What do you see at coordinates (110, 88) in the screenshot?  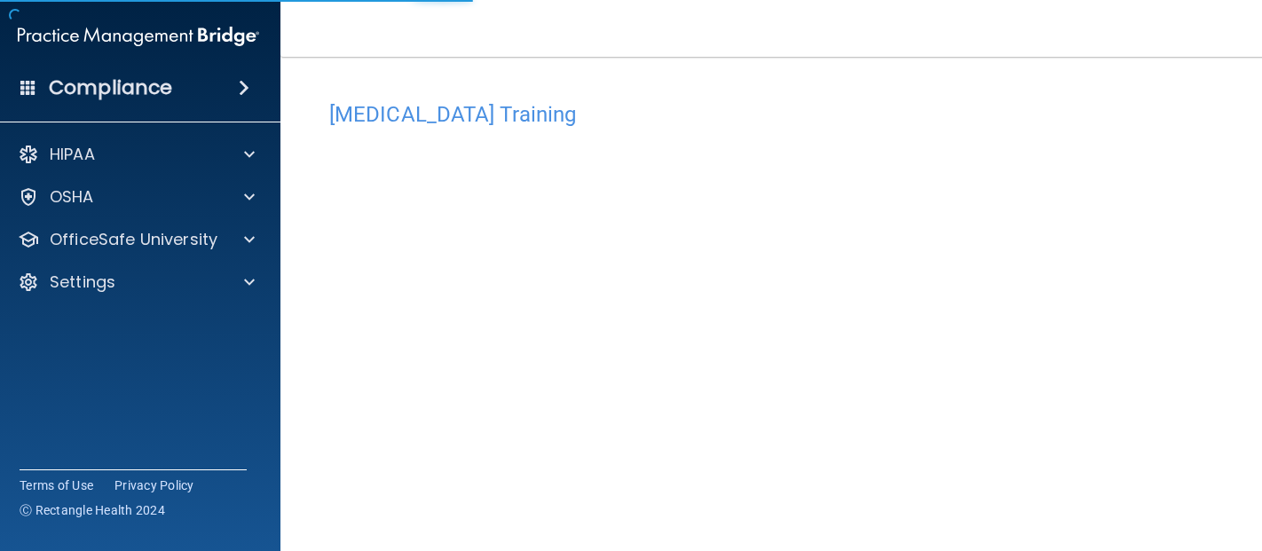 I see `h4: Compliance` at bounding box center [110, 88].